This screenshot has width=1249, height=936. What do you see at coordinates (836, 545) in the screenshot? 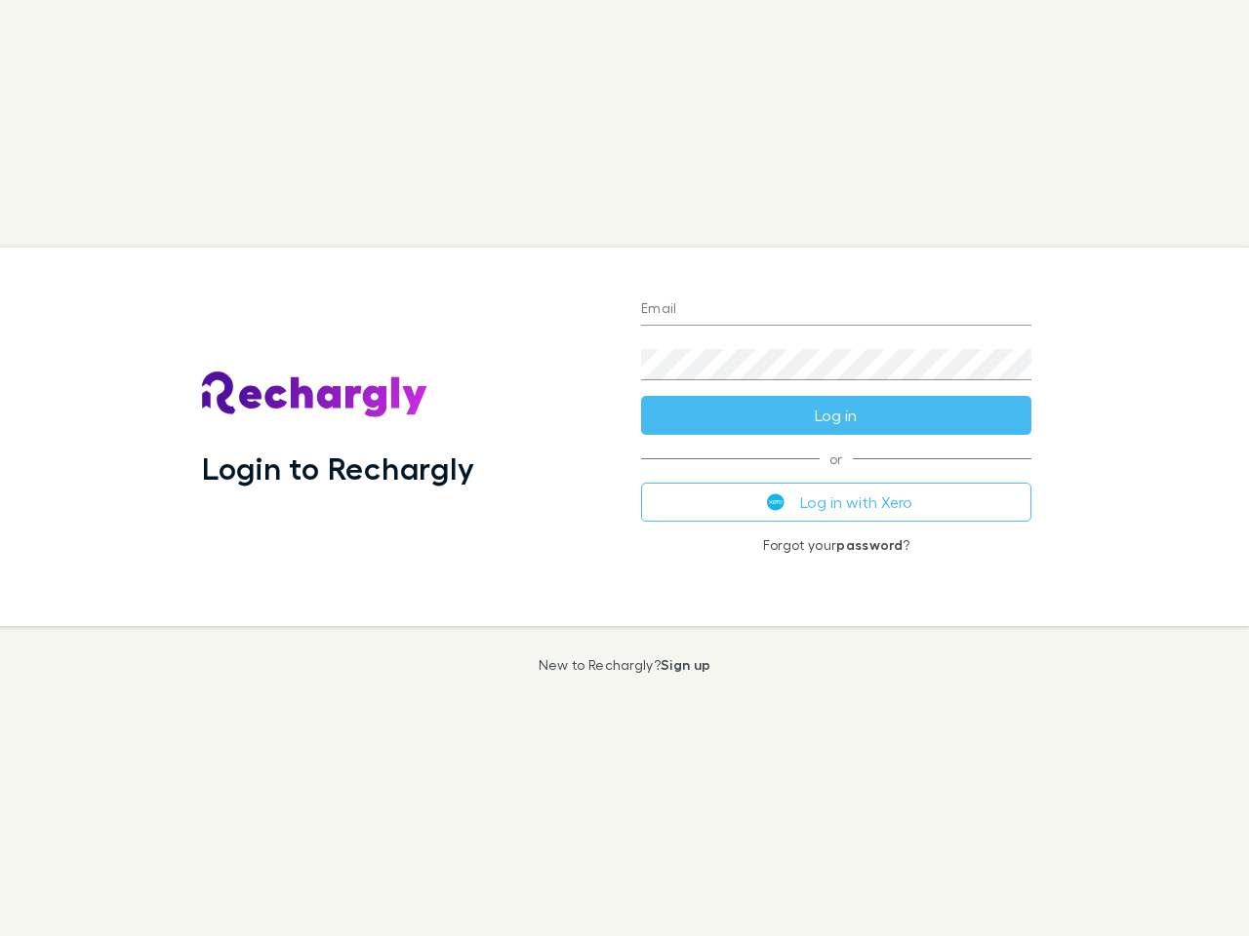
I see `p: Forgot your ?` at bounding box center [836, 545].